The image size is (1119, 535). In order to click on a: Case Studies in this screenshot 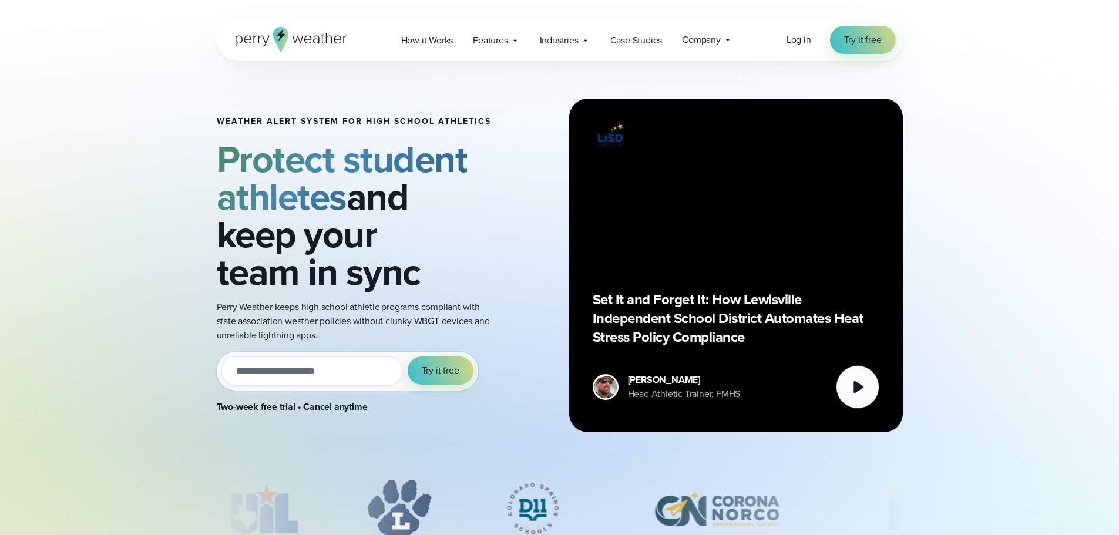, I will do `click(636, 40)`.